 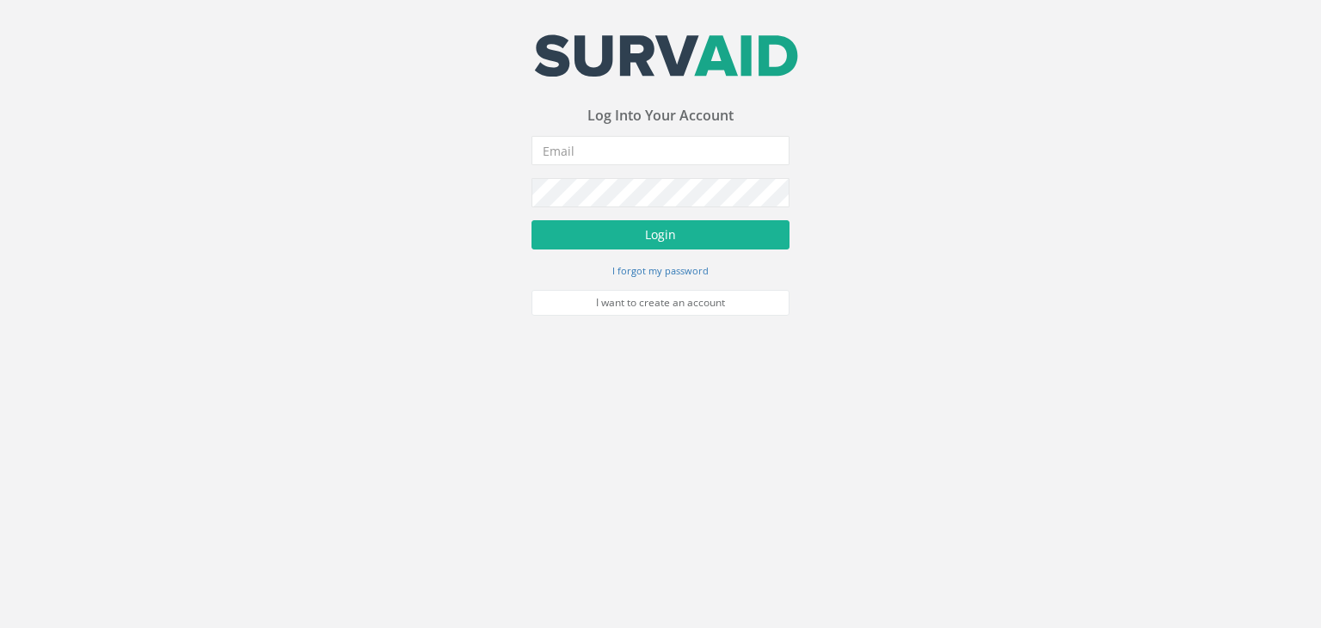 I want to click on a: I forgot my password, so click(x=661, y=270).